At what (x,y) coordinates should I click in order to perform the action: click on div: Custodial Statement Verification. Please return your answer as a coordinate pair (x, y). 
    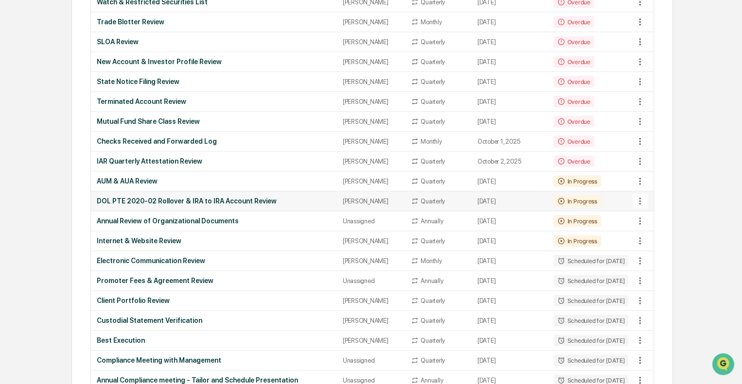
    Looking at the image, I should click on (214, 321).